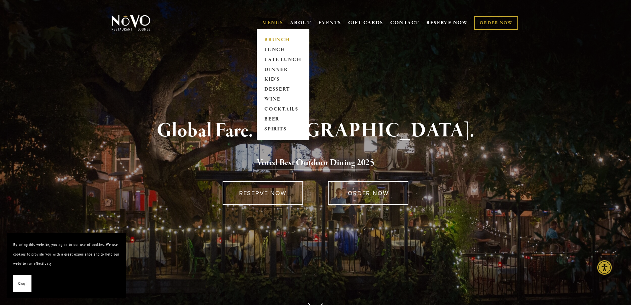 This screenshot has width=631, height=305. I want to click on img: Novo Restaurant &amp; Lounge, so click(131, 23).